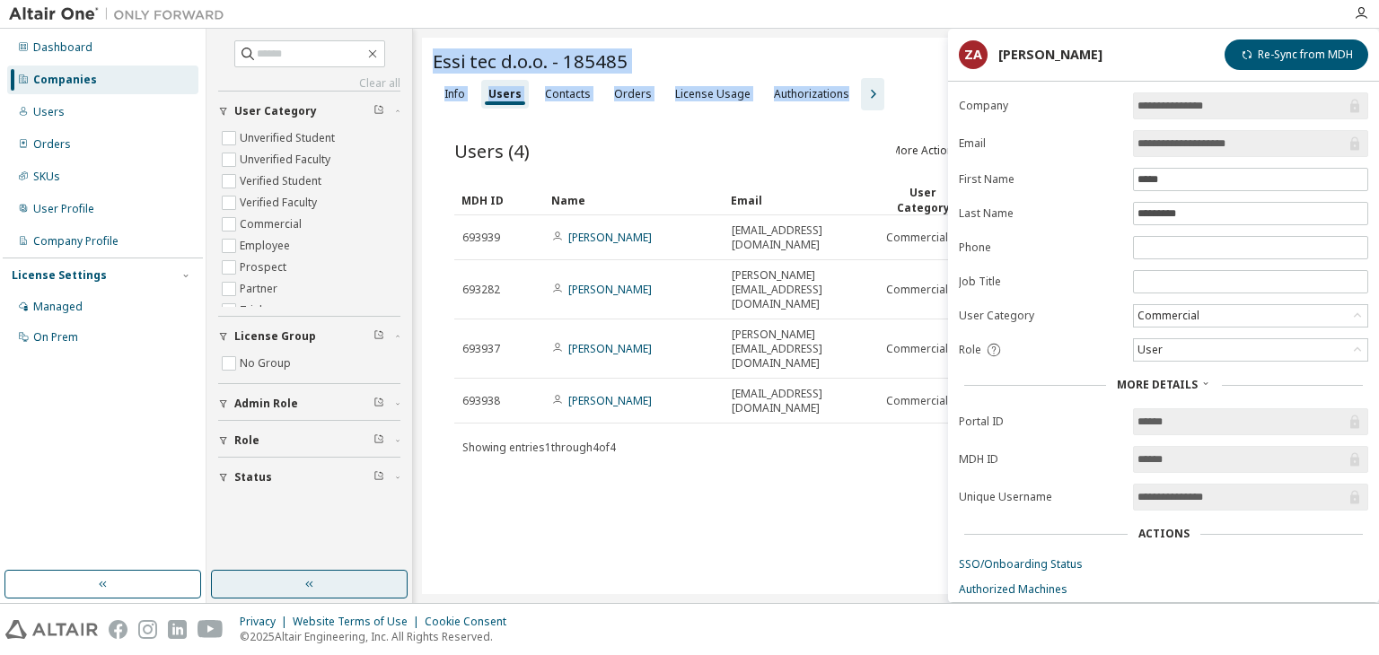  What do you see at coordinates (63, 48) in the screenshot?
I see `div: Dashboard` at bounding box center [63, 48].